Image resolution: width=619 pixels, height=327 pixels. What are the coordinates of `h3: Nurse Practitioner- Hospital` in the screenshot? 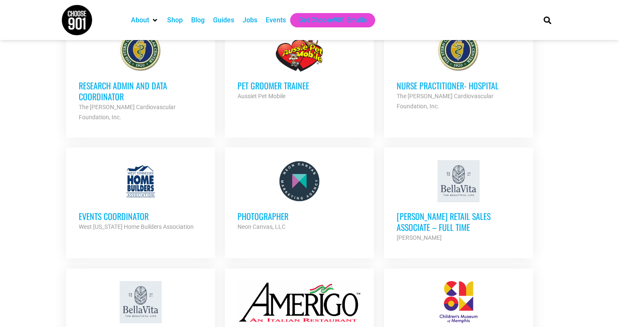 It's located at (458, 85).